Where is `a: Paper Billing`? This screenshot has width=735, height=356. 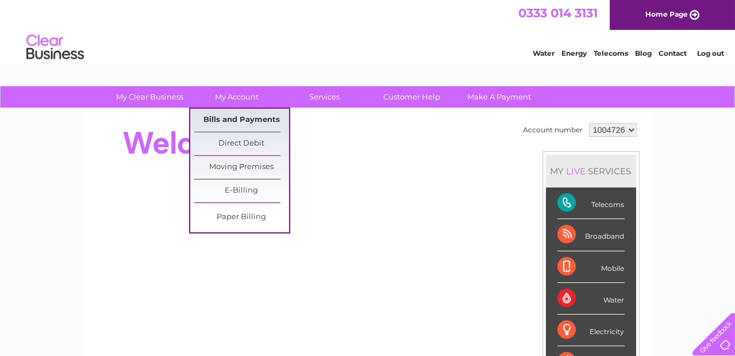
a: Paper Billing is located at coordinates (241, 217).